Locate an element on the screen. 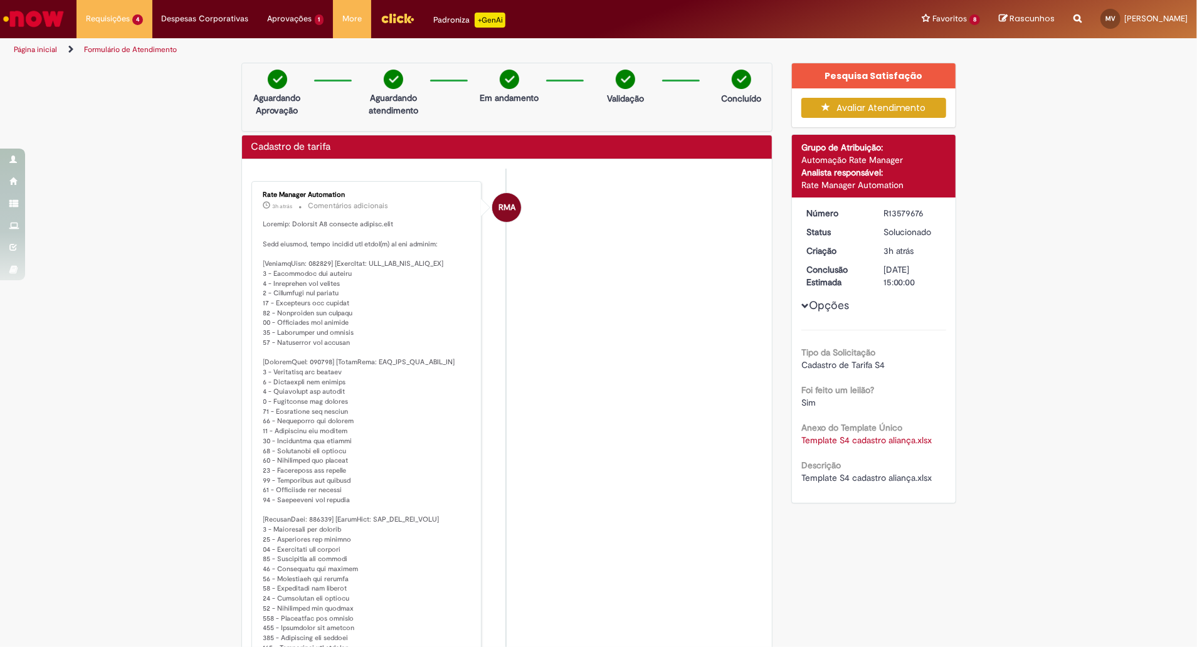  p: Concluído is located at coordinates (741, 98).